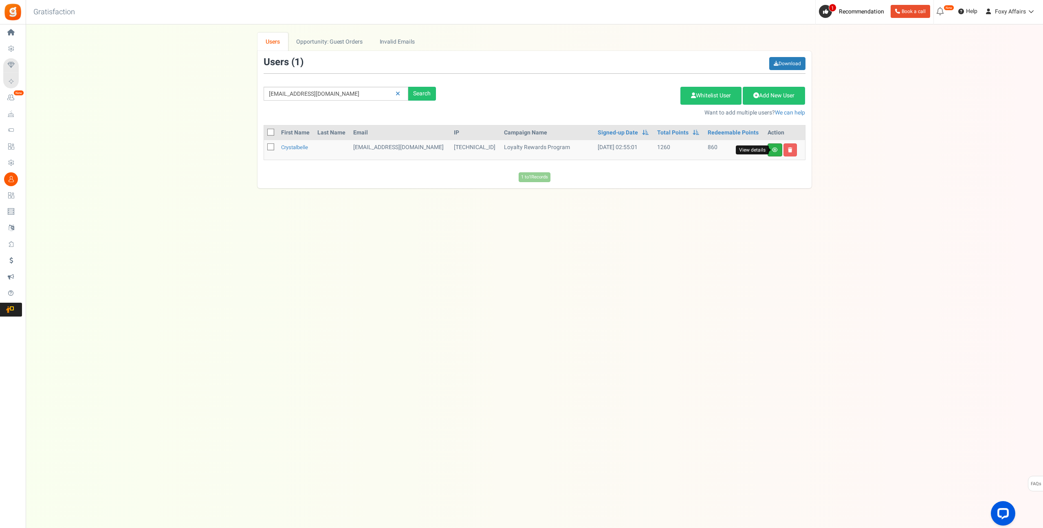 The width and height of the screenshot is (1043, 528). I want to click on a: New, so click(13, 98).